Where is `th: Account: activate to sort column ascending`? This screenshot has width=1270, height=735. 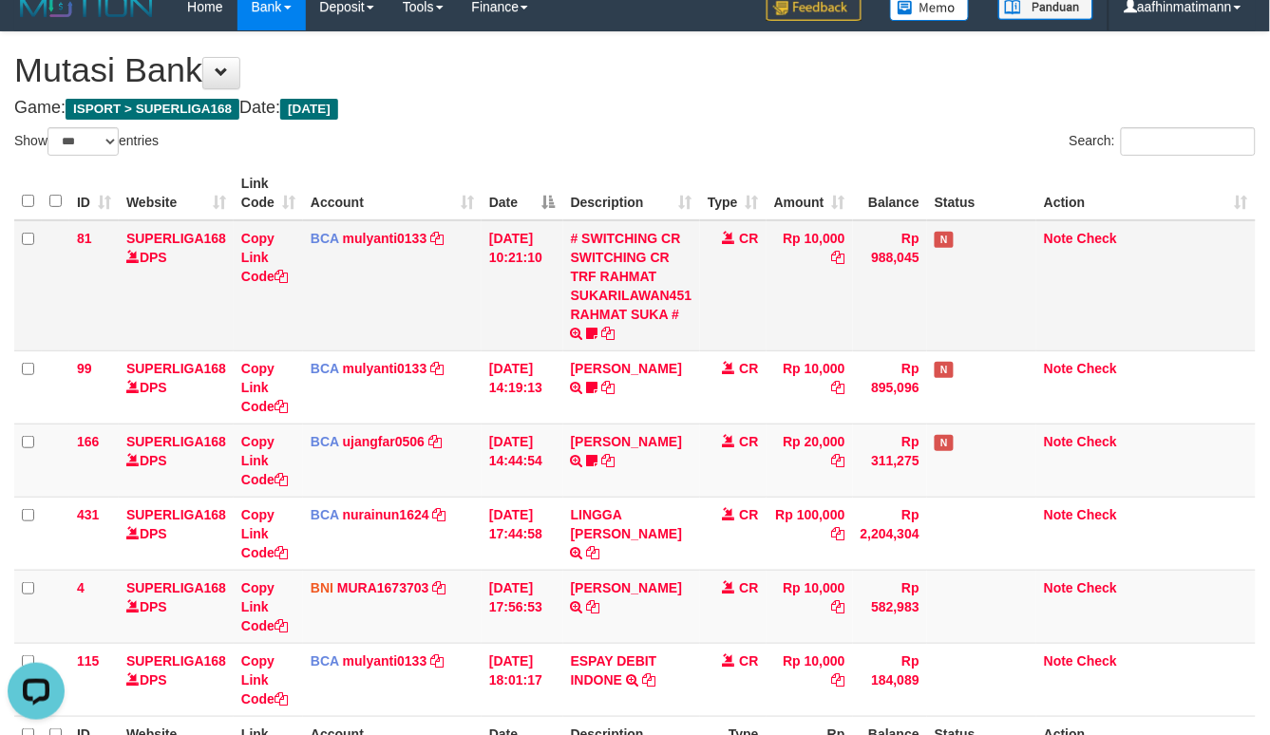
th: Account: activate to sort column ascending is located at coordinates (392, 193).